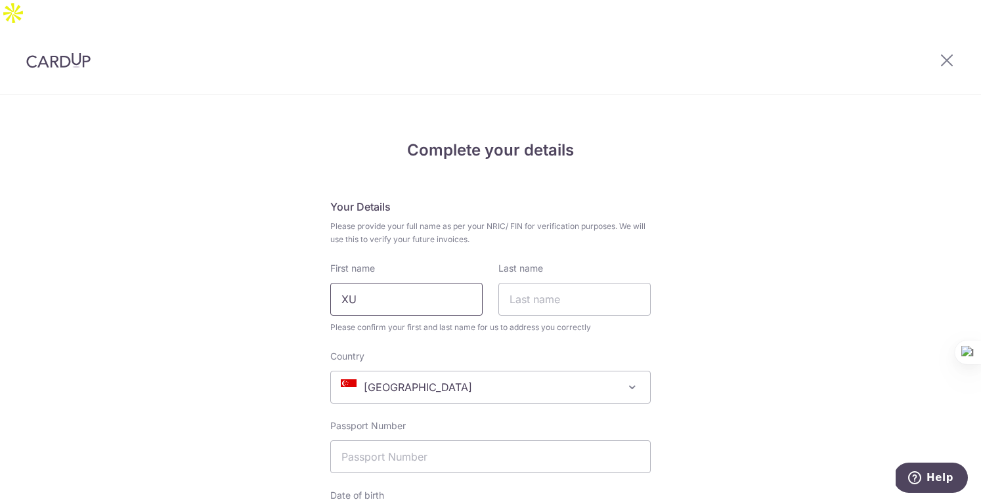 This screenshot has height=502, width=981. I want to click on span: translation missing: en.user_details.form.label.country, so click(347, 356).